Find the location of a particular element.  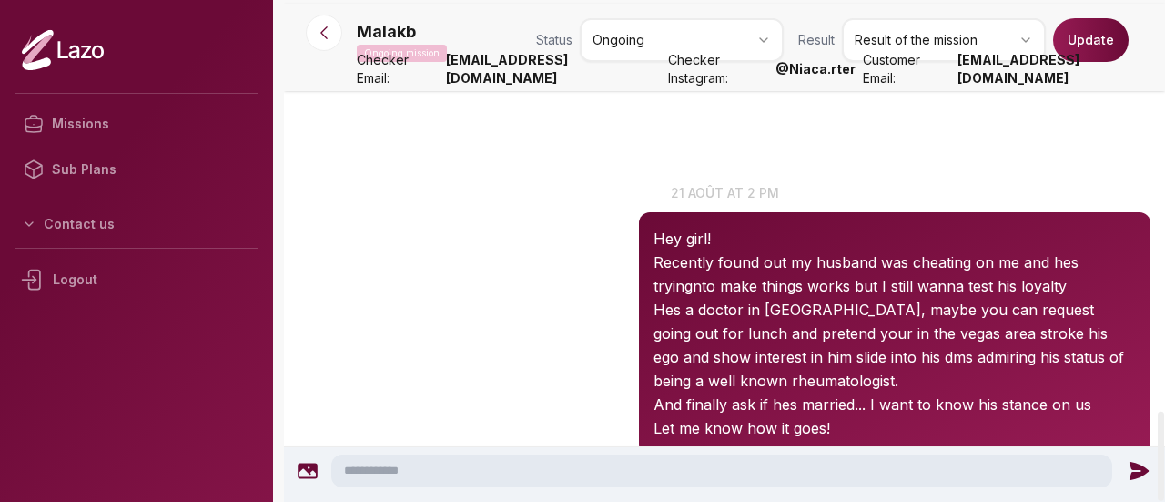

span: Result is located at coordinates (817, 40).